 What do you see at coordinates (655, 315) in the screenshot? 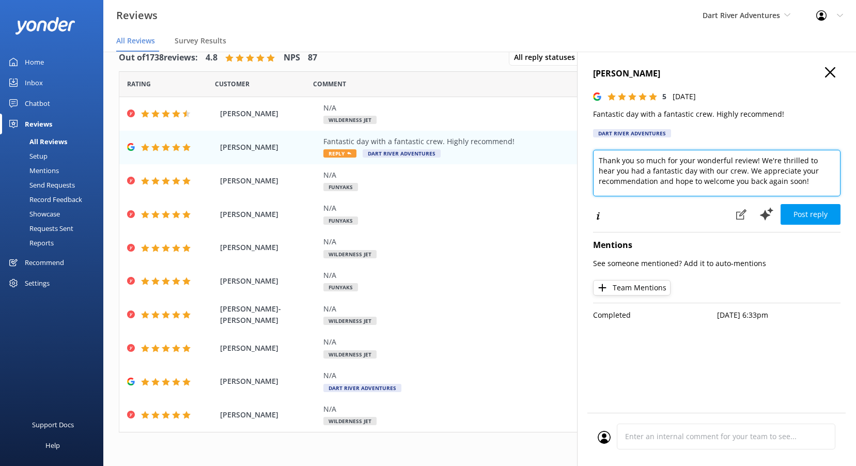
I see `p: Completed` at bounding box center [655, 315].